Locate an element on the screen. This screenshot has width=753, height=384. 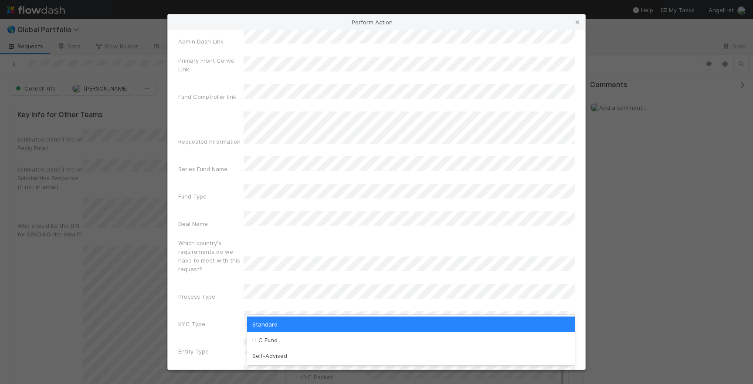
label: Admin Dash Link is located at coordinates (201, 41).